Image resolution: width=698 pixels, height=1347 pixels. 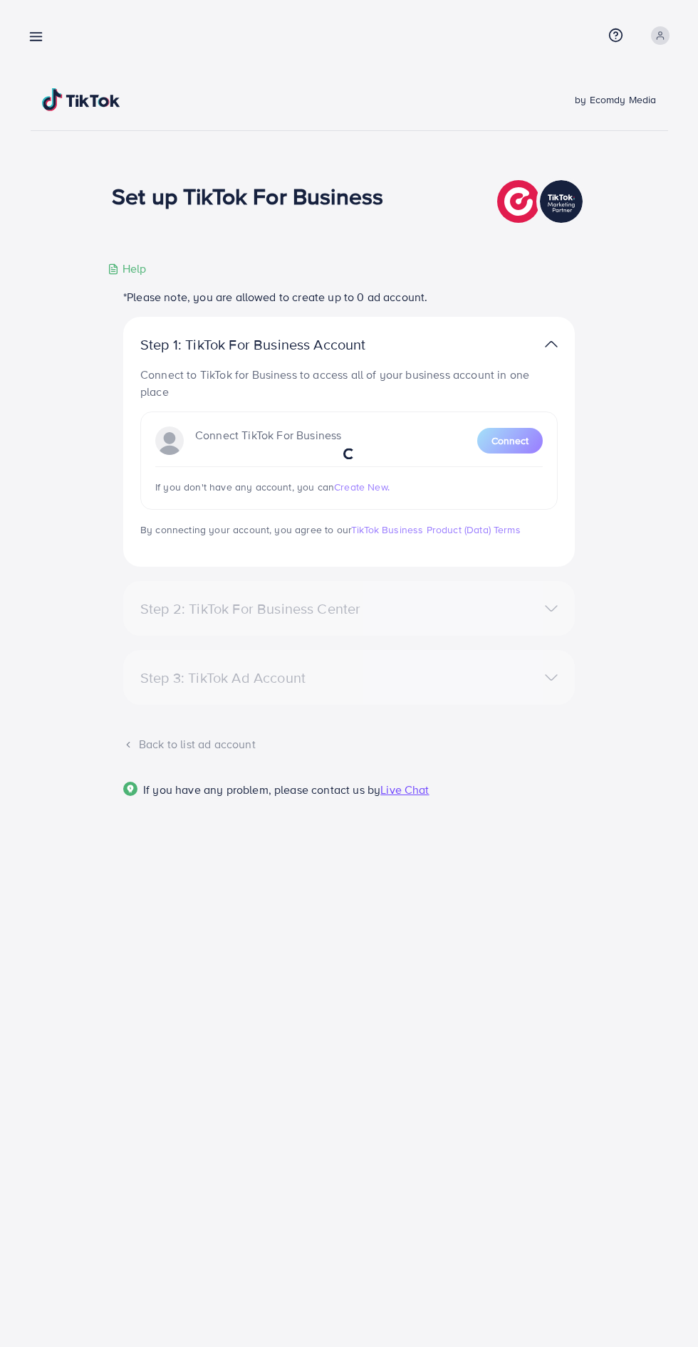 I want to click on p: *Please note, you are allowed to create up to 0 ad account., so click(x=349, y=297).